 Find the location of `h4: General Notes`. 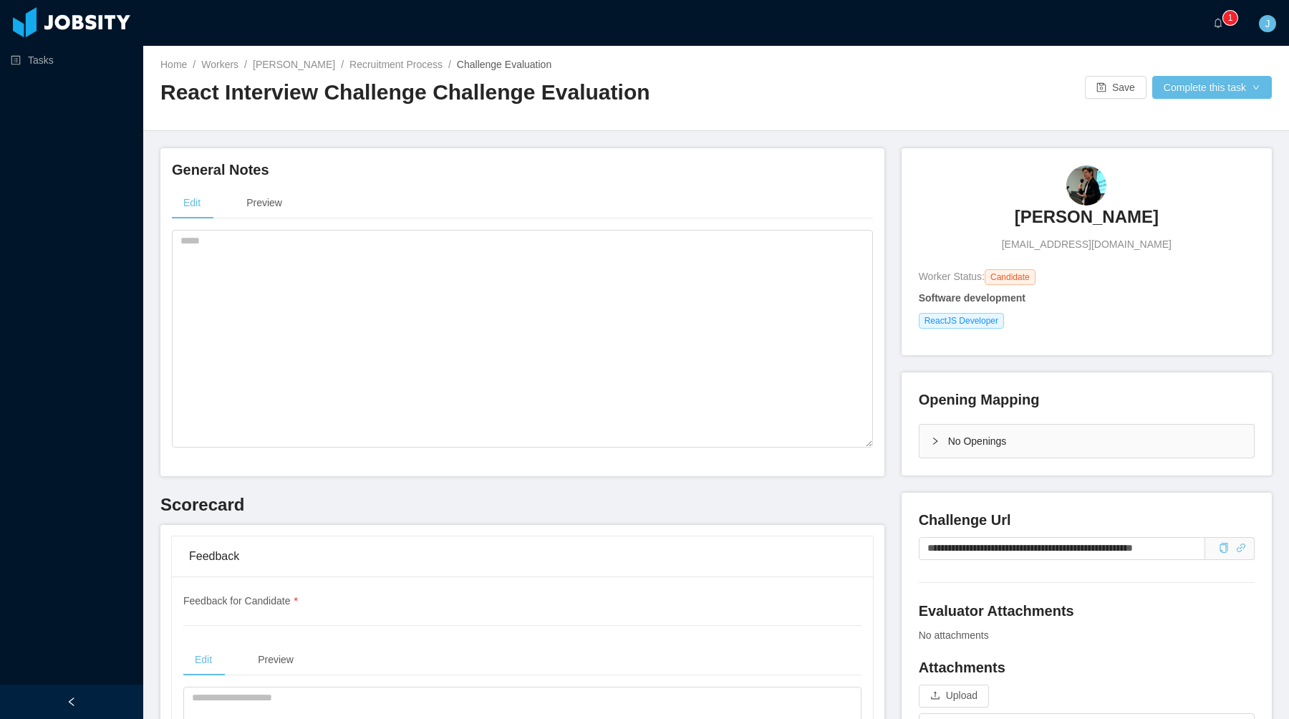

h4: General Notes is located at coordinates (522, 170).